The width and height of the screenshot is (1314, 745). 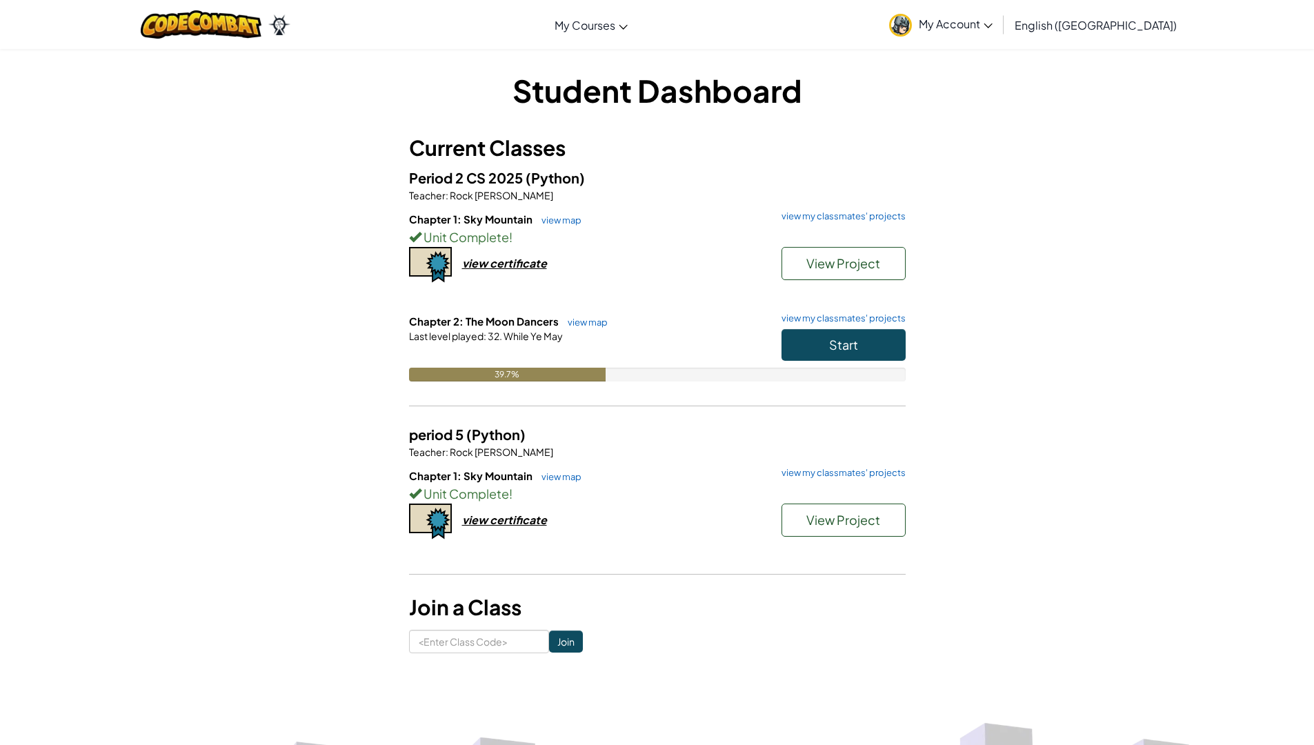 What do you see at coordinates (467, 177) in the screenshot?
I see `span: Period 2 CS 2025` at bounding box center [467, 177].